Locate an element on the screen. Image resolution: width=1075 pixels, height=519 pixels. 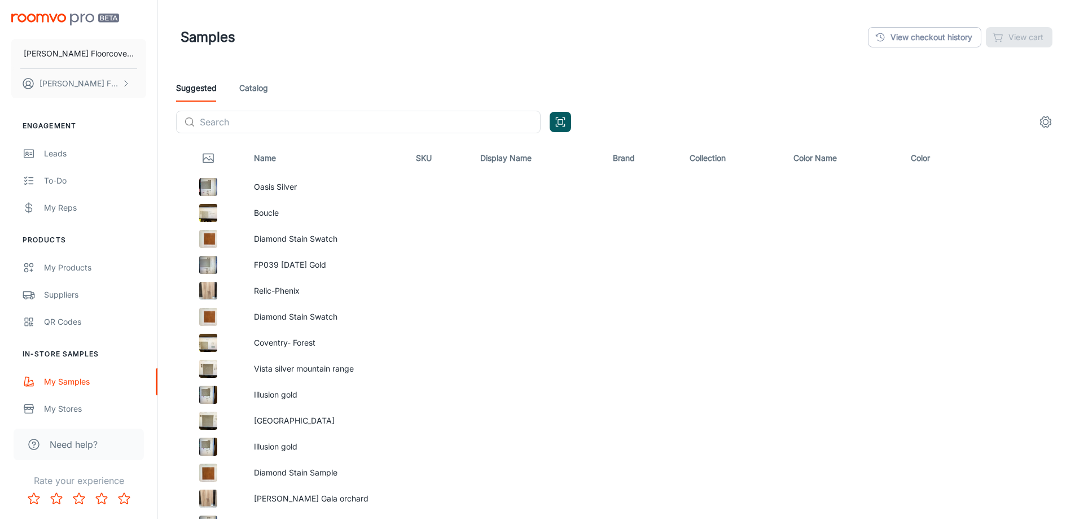
td: Relic-Phenix is located at coordinates (326, 291).